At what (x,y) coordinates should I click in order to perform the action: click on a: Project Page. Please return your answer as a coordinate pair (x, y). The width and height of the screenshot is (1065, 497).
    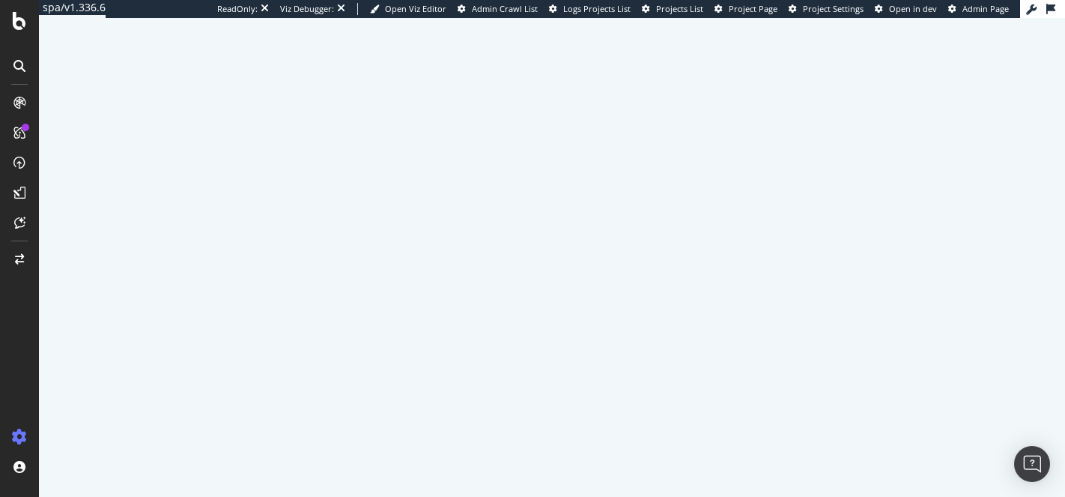
    Looking at the image, I should click on (746, 9).